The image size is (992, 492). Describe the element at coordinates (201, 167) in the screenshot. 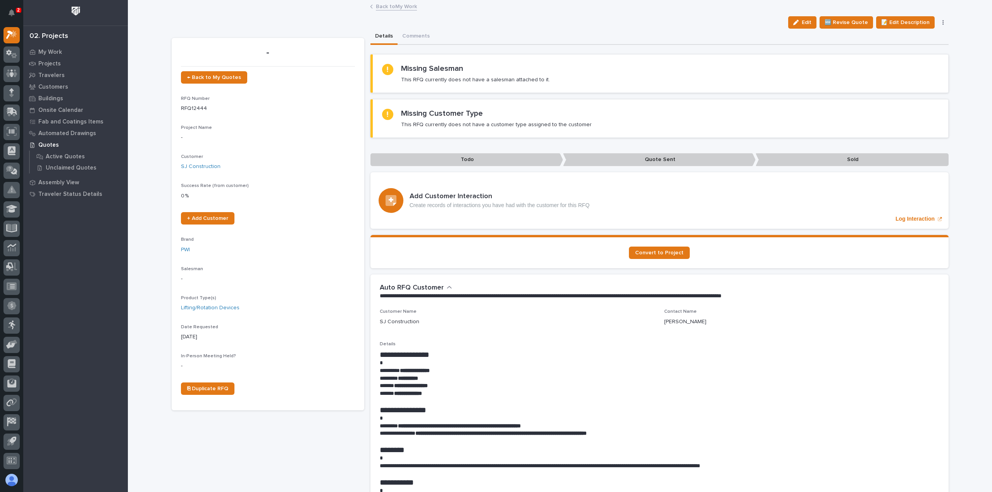

I see `a: SJ Construction` at that location.